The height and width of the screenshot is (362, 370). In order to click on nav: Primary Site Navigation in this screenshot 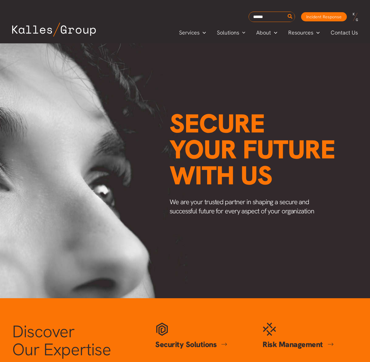, I will do `click(269, 32)`.